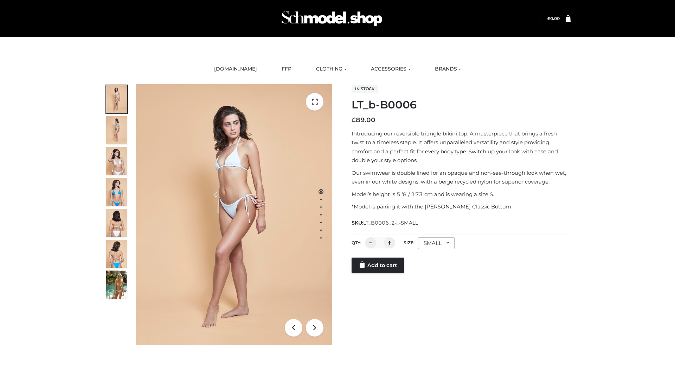 This screenshot has width=675, height=379. Describe the element at coordinates (331, 69) in the screenshot. I see `a: CLOTHING` at that location.